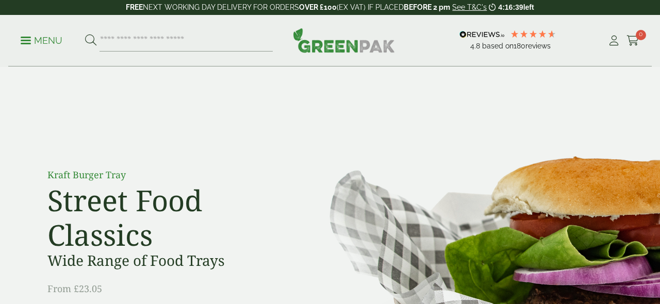 This screenshot has height=304, width=660. What do you see at coordinates (476, 46) in the screenshot?
I see `span: 4.8` at bounding box center [476, 46].